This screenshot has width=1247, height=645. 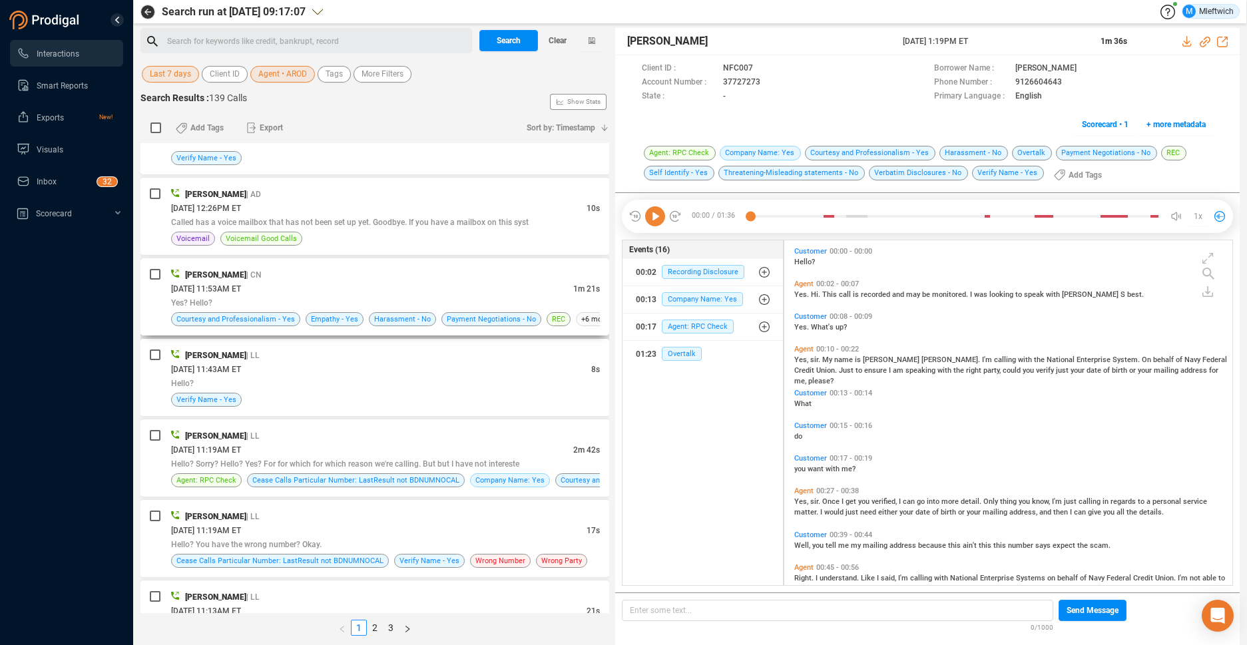 What do you see at coordinates (831, 501) in the screenshot?
I see `span: Once` at bounding box center [831, 501].